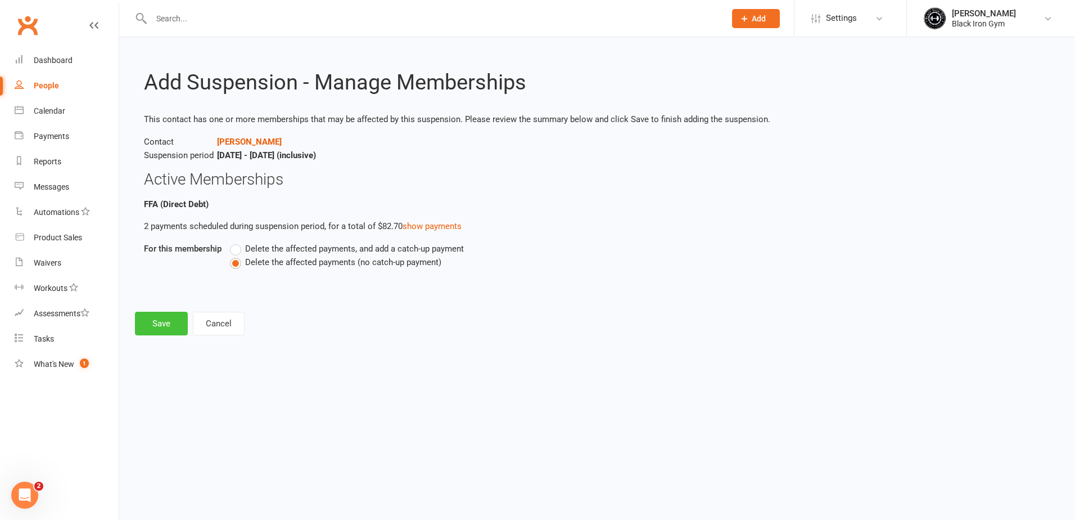  I want to click on span: Add, so click(759, 19).